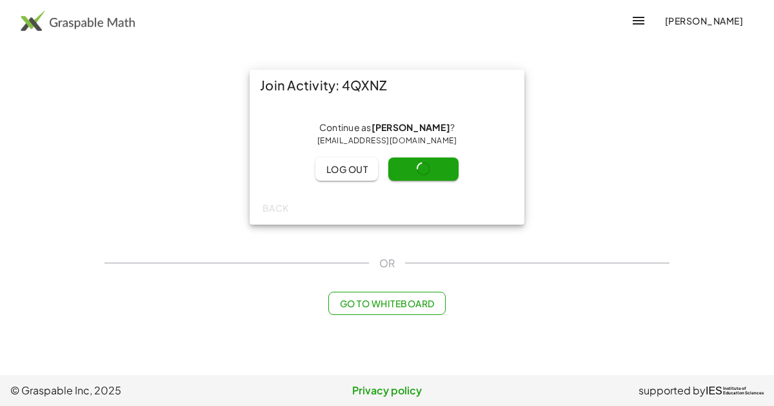  Describe the element at coordinates (672, 390) in the screenshot. I see `span: supported by` at that location.